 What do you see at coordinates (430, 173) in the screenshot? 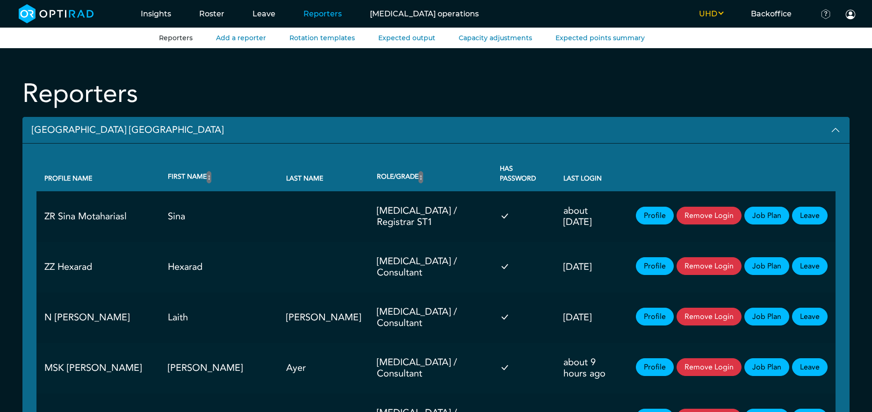
I see `th: Role/Grade` at bounding box center [430, 173].